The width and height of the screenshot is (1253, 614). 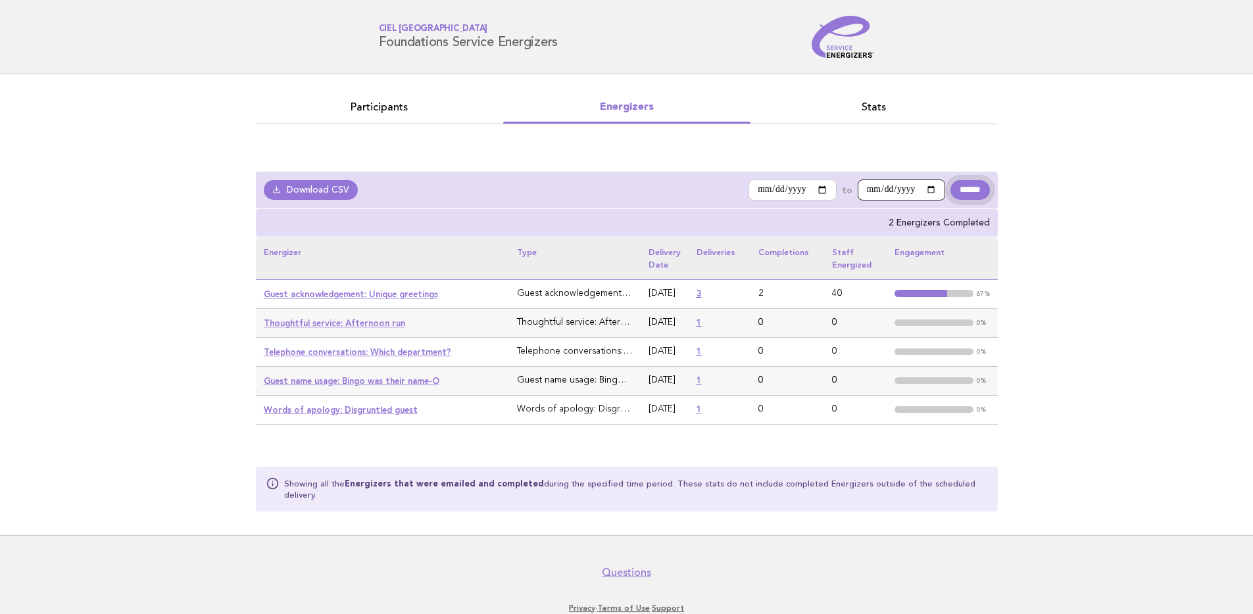 I want to click on a: Download CSV, so click(x=311, y=190).